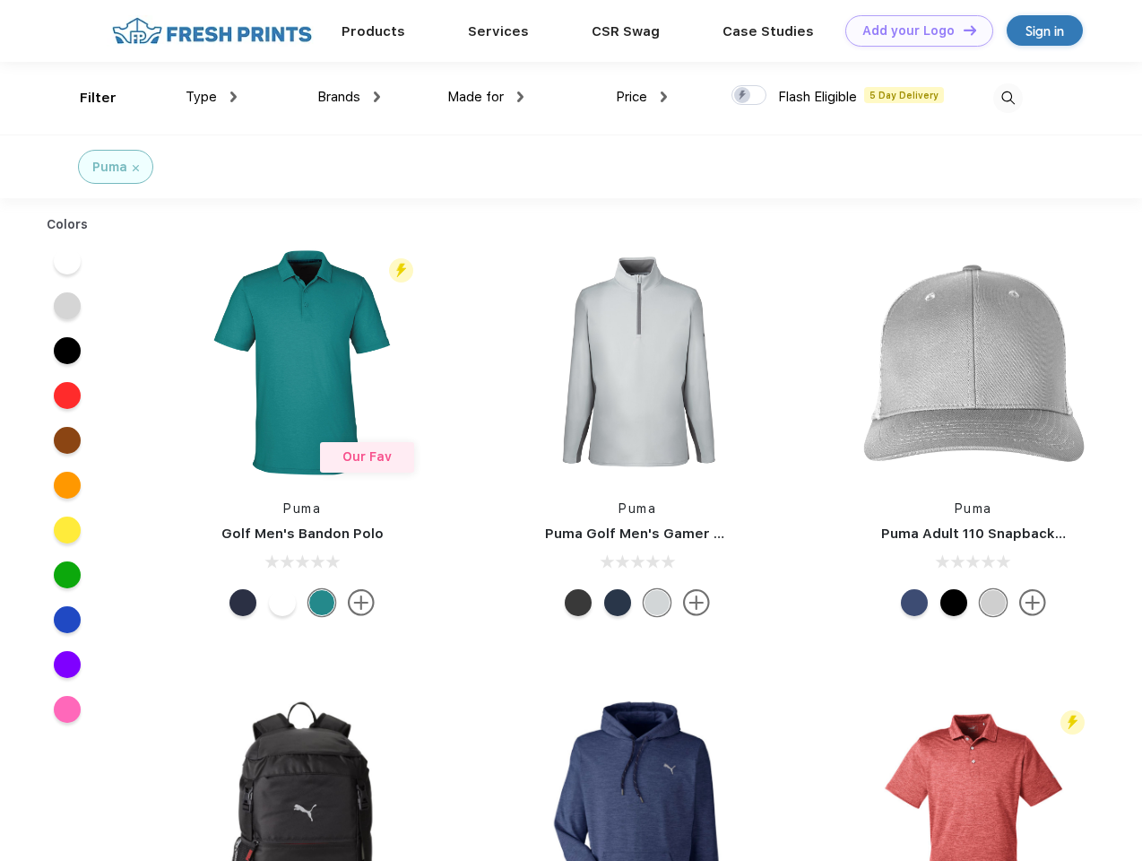 The width and height of the screenshot is (1142, 861). What do you see at coordinates (908, 30) in the screenshot?
I see `div: Add your Logo` at bounding box center [908, 30].